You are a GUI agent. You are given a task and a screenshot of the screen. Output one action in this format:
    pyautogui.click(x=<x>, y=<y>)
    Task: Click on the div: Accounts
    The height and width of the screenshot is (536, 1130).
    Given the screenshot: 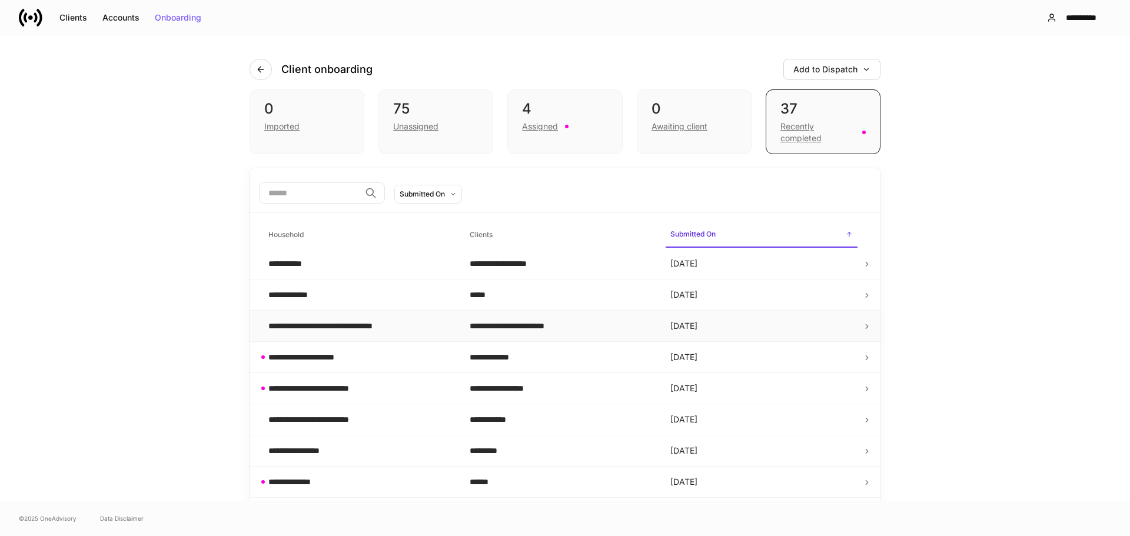 What is the action you would take?
    pyautogui.click(x=121, y=18)
    